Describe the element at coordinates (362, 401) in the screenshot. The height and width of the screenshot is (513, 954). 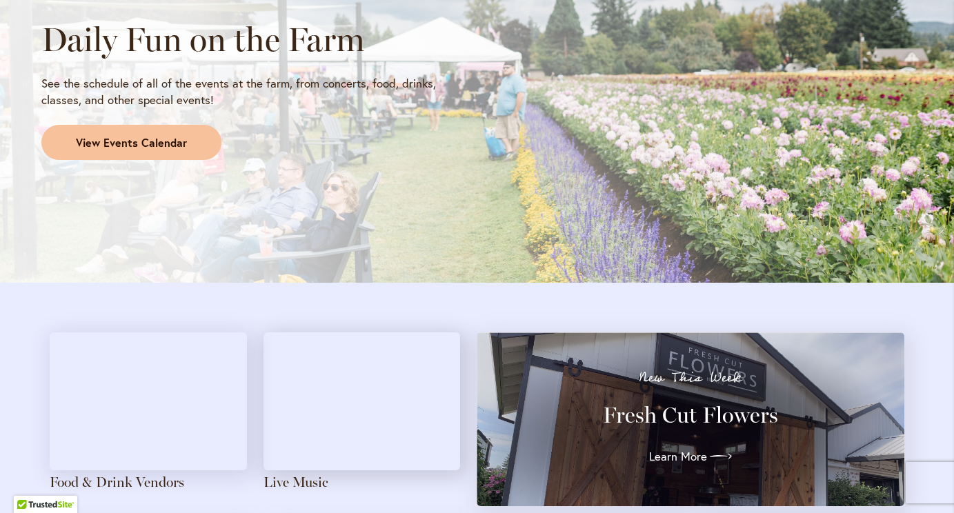
I see `a: A four-person band plays with a field of pink dahlias in the background` at that location.